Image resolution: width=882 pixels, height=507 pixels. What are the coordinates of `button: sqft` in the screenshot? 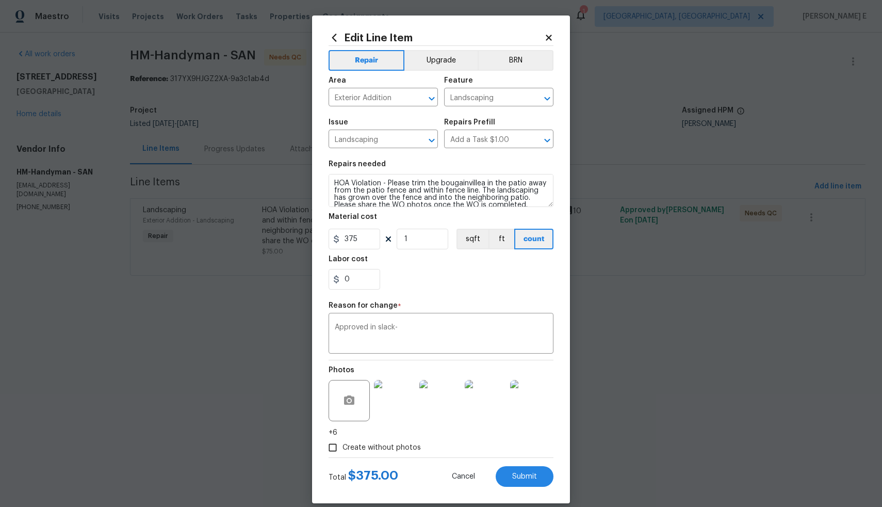 It's located at (473, 239).